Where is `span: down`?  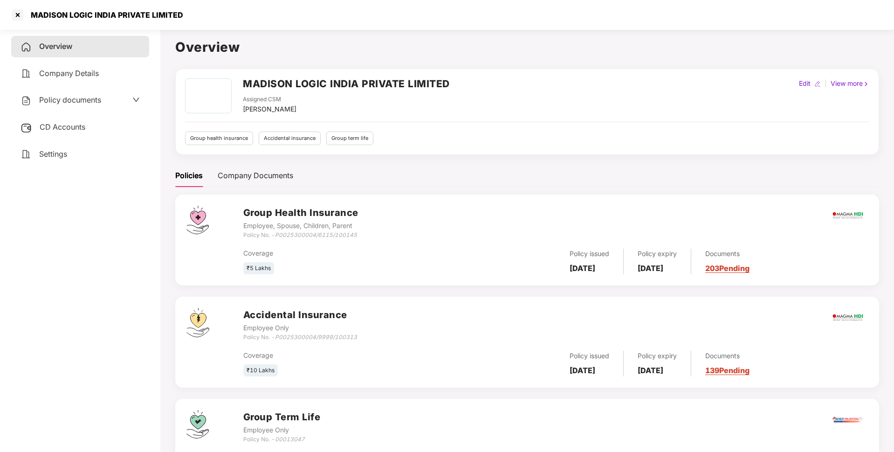 span: down is located at coordinates (136, 100).